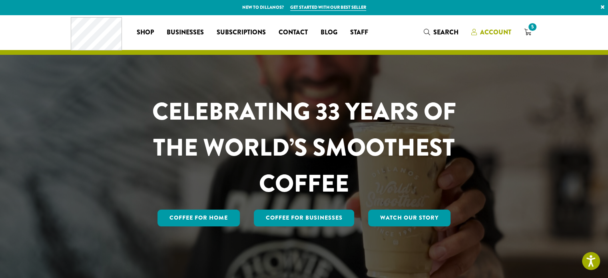  I want to click on a: Get started with our best seller, so click(328, 7).